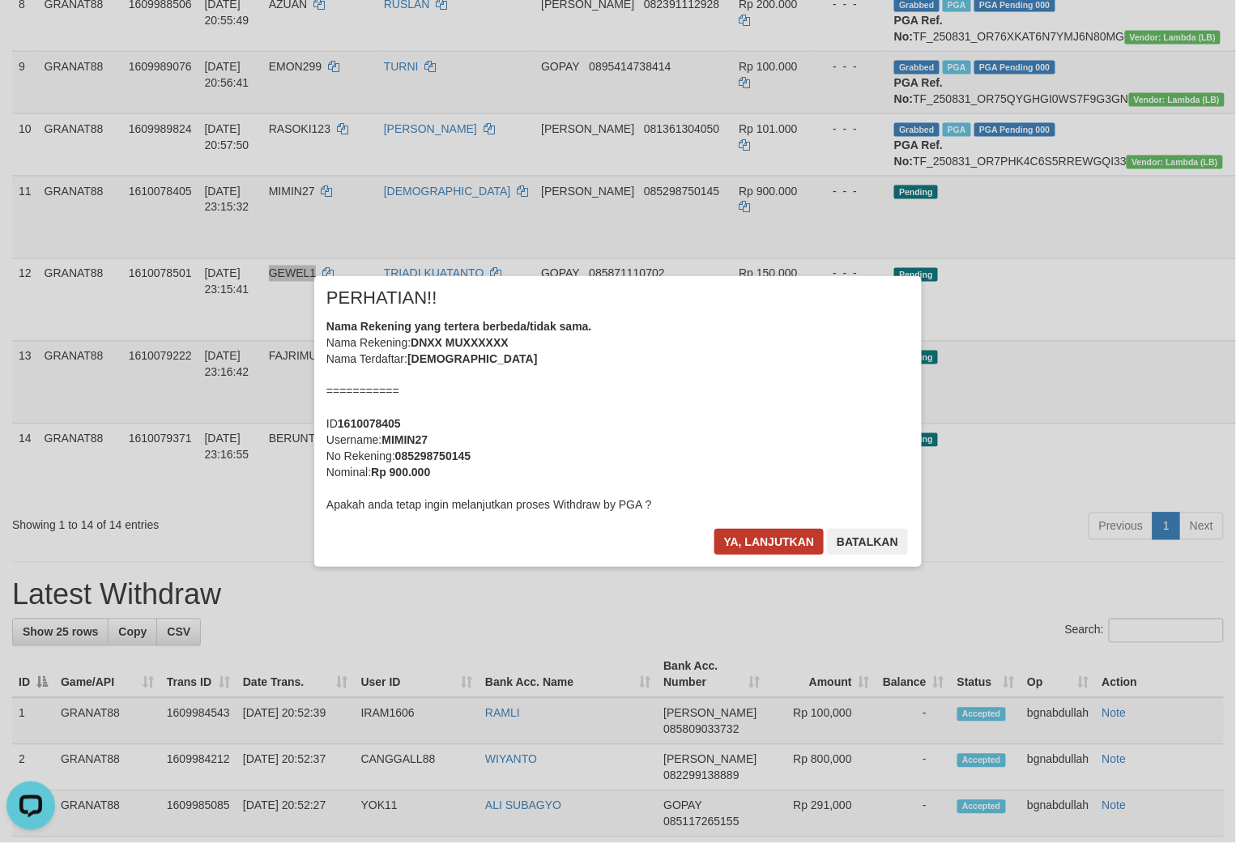  Describe the element at coordinates (868, 542) in the screenshot. I see `button: Batalkan` at that location.